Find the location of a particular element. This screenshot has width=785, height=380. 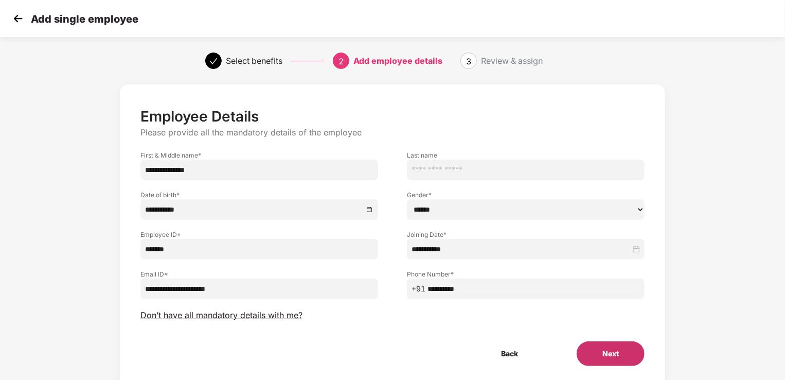

p: Add single employee is located at coordinates (84, 19).